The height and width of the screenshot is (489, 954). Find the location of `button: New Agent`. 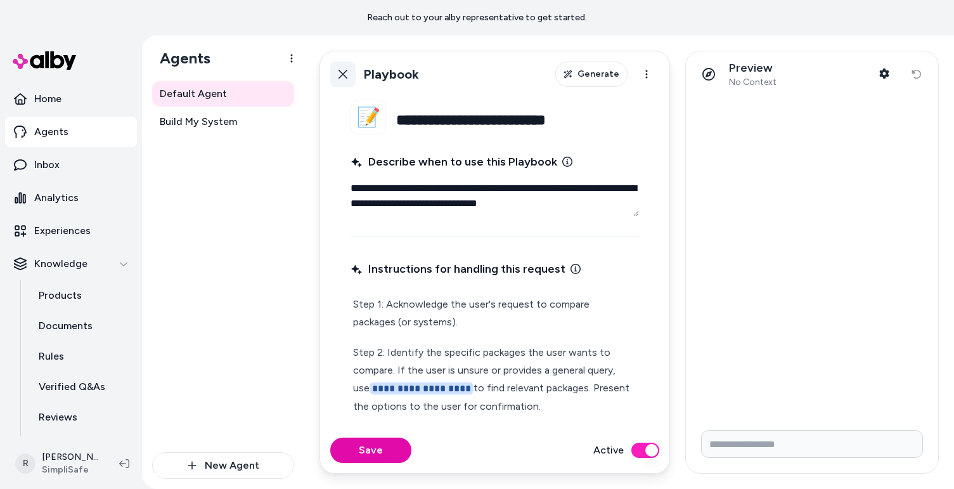

button: New Agent is located at coordinates (223, 465).